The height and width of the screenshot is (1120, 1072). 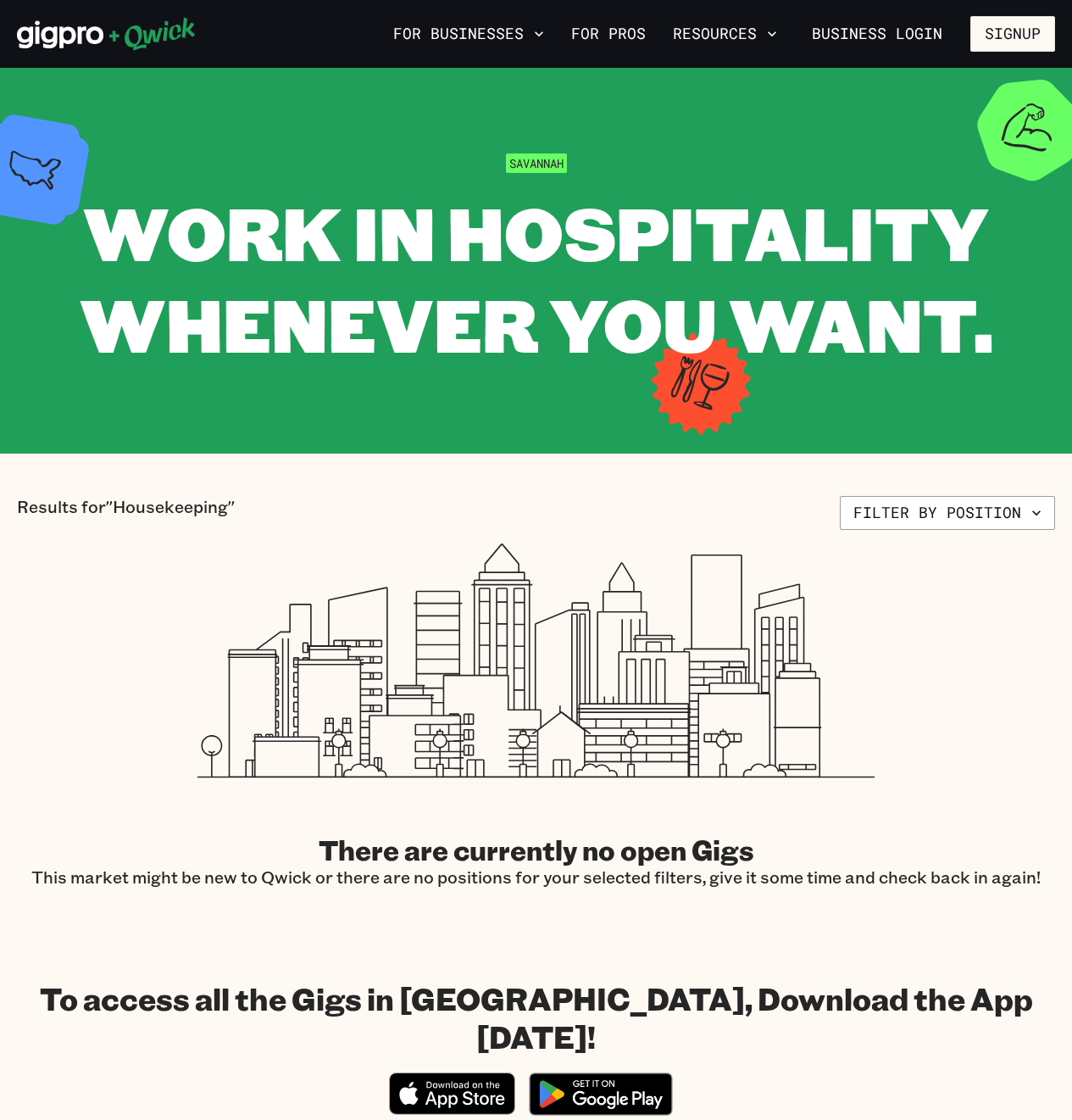 What do you see at coordinates (1013, 34) in the screenshot?
I see `button: Signup` at bounding box center [1013, 34].